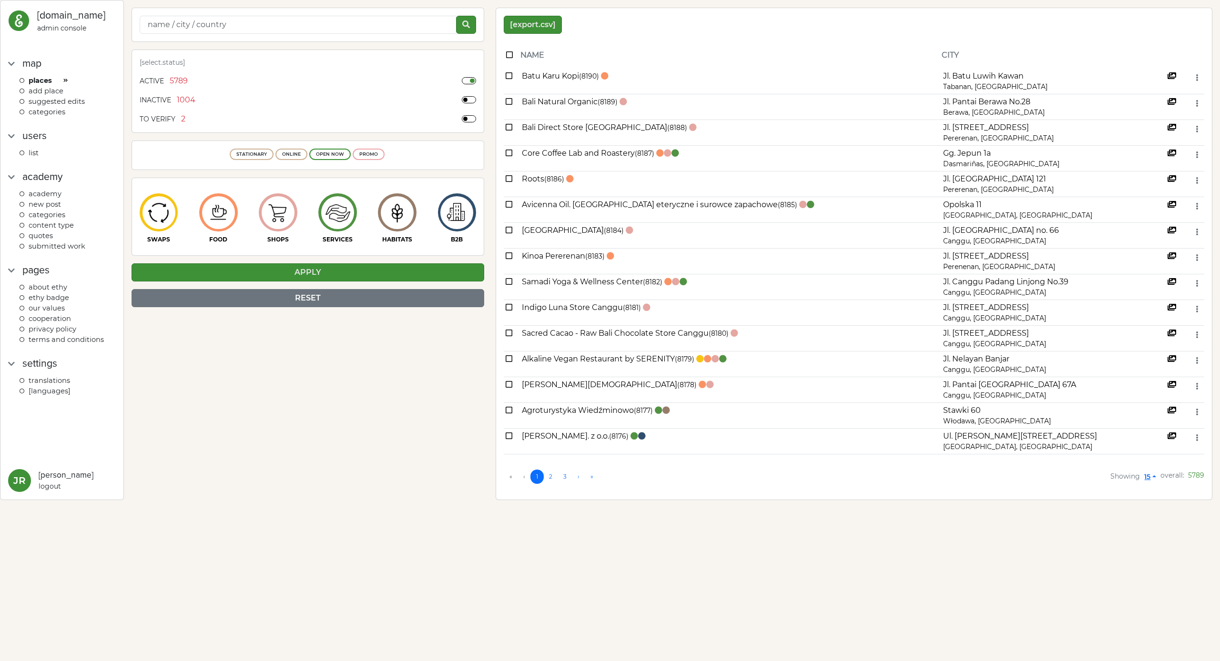  Describe the element at coordinates (36, 271) in the screenshot. I see `div: Pages` at that location.